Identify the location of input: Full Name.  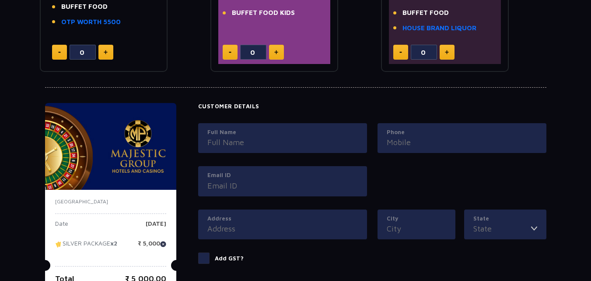
(283, 142).